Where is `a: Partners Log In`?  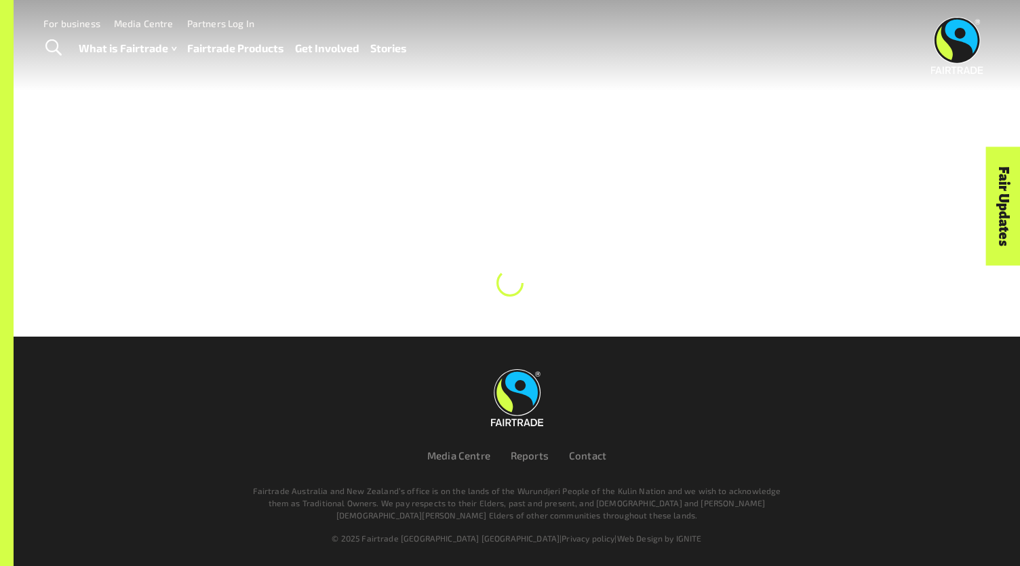
a: Partners Log In is located at coordinates (221, 23).